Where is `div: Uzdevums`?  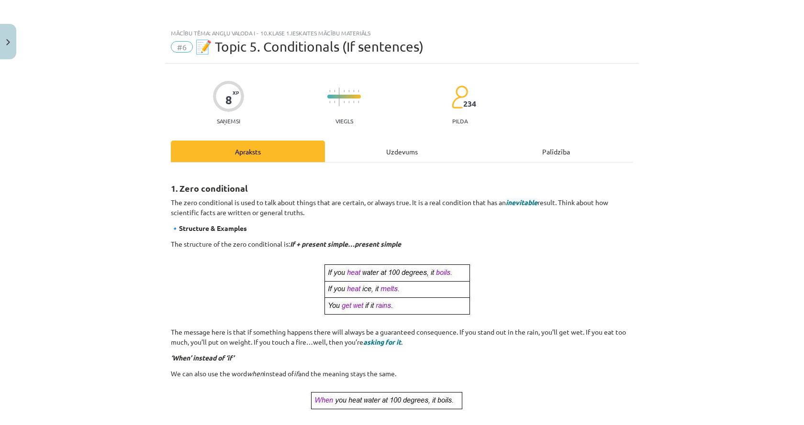 div: Uzdevums is located at coordinates (402, 151).